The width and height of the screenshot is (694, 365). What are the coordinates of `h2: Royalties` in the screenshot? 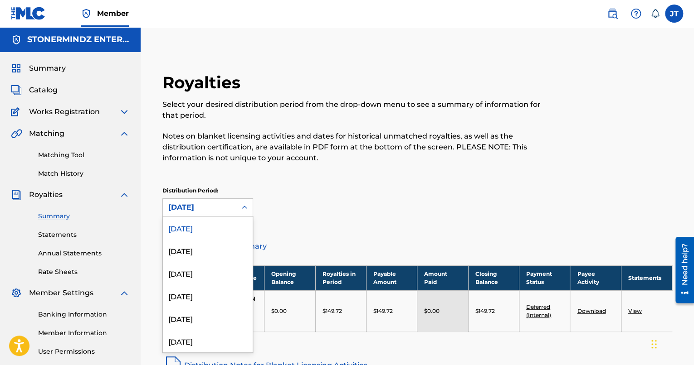 It's located at (204, 82).